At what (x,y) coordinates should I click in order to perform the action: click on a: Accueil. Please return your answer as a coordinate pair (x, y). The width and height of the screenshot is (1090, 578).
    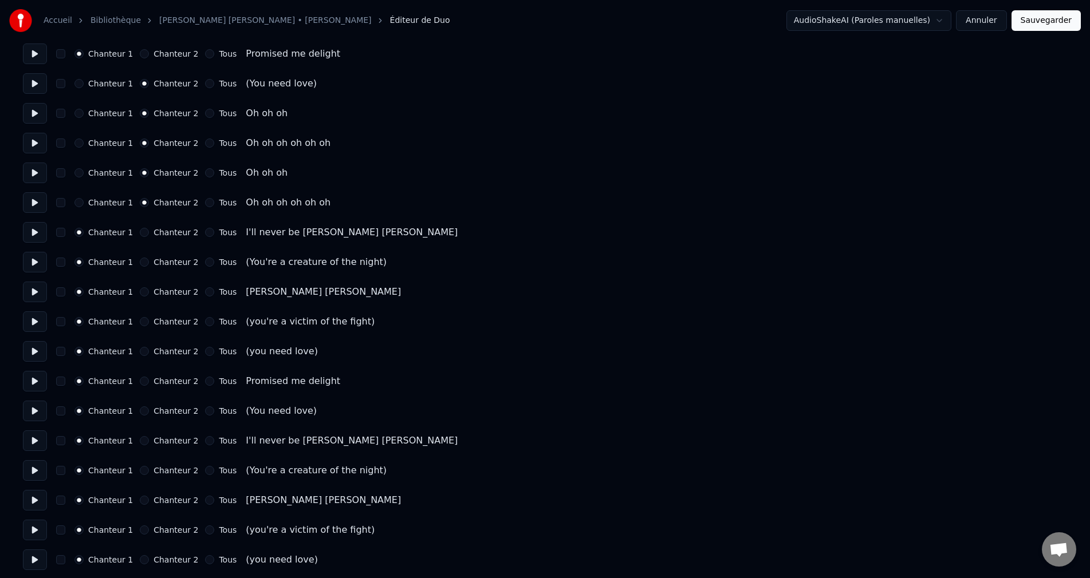
    Looking at the image, I should click on (58, 21).